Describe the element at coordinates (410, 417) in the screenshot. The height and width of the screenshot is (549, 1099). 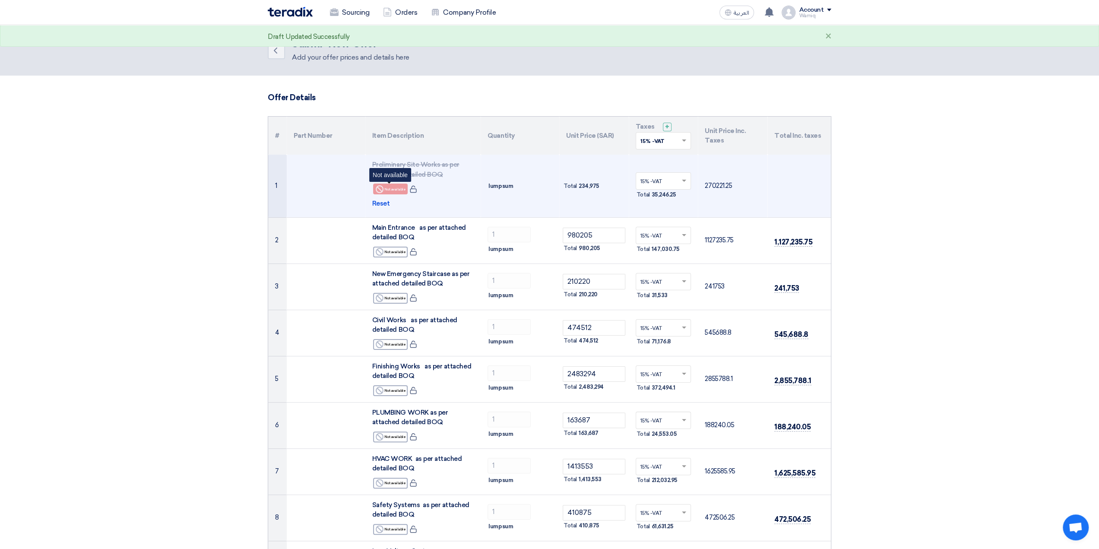
I see `span: PLUMBING WORK as per attached detailed BOQ` at that location.